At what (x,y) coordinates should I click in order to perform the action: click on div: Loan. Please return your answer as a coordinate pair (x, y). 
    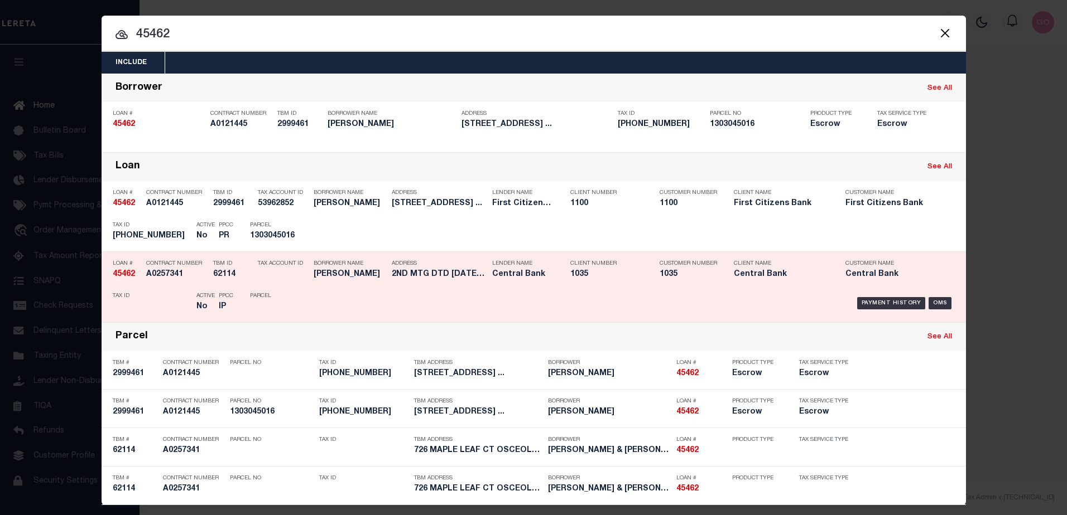
    Looking at the image, I should click on (128, 167).